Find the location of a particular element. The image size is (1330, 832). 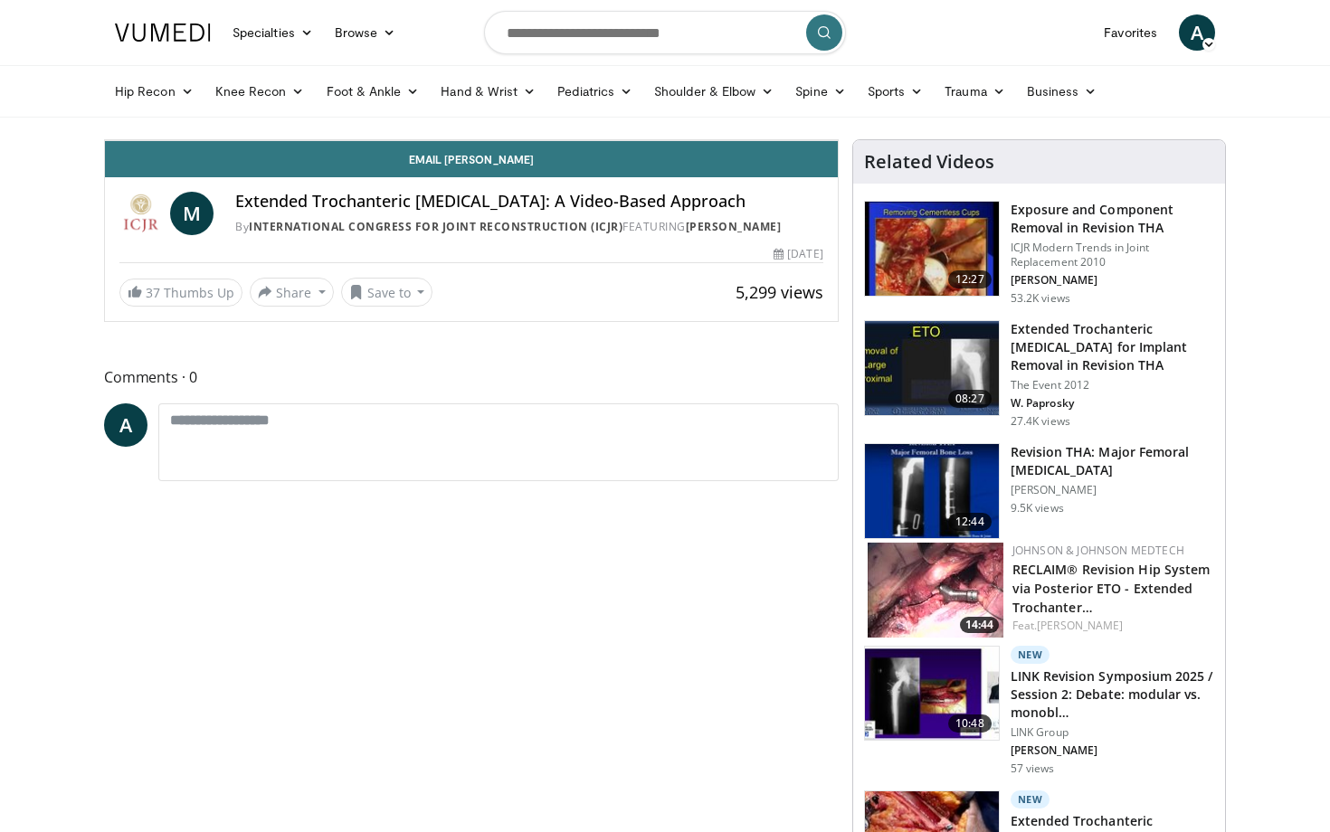

a: Specialties is located at coordinates (272, 33).